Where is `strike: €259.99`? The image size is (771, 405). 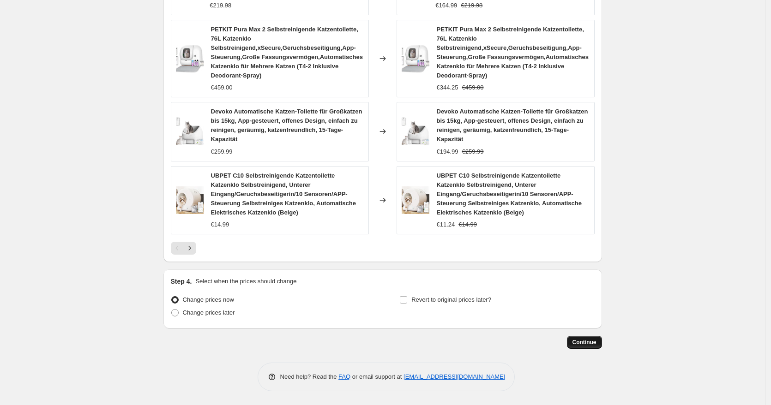
strike: €259.99 is located at coordinates (473, 152).